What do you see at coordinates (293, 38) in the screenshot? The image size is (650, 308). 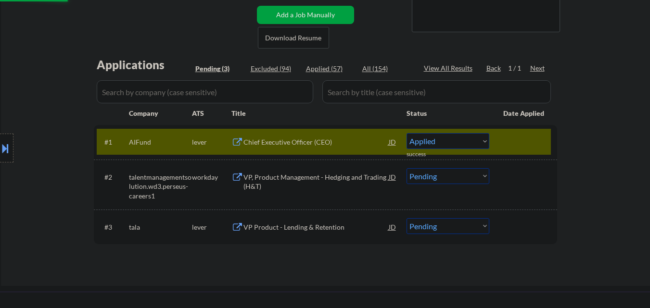 I see `button: Download Resume` at bounding box center [293, 38].